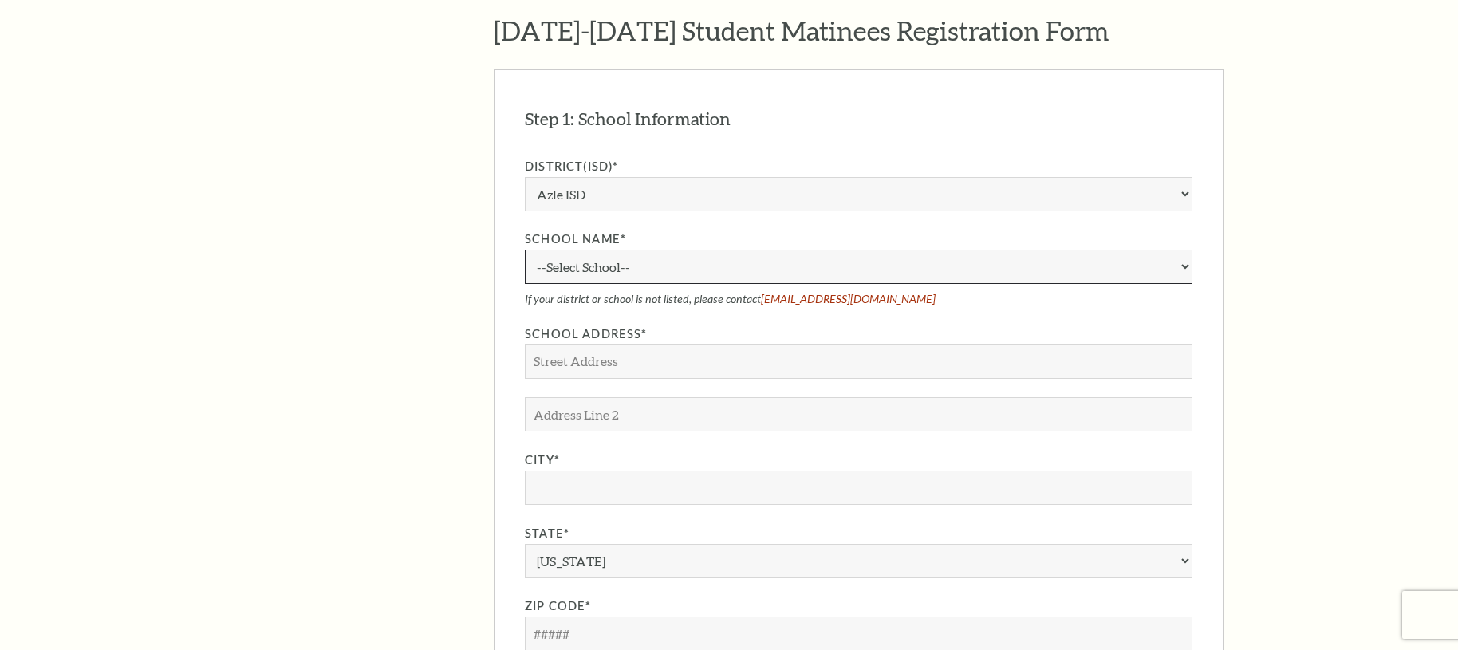 Image resolution: width=1458 pixels, height=650 pixels. I want to click on input: Address Line 2, so click(858, 414).